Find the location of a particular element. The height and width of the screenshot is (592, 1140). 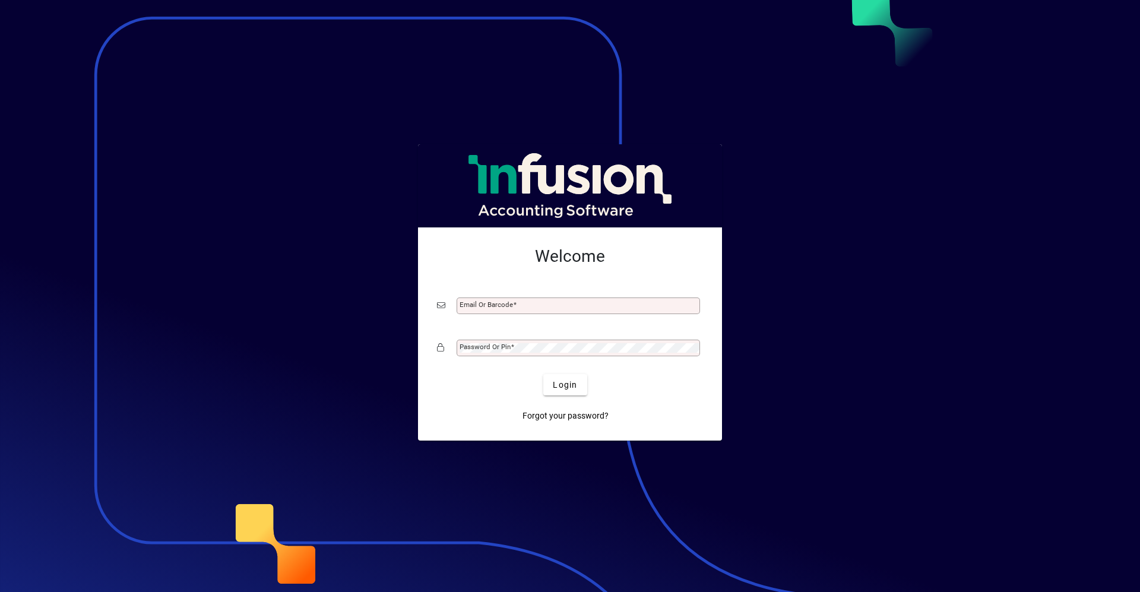

span: Forgot your password? is located at coordinates (565, 416).